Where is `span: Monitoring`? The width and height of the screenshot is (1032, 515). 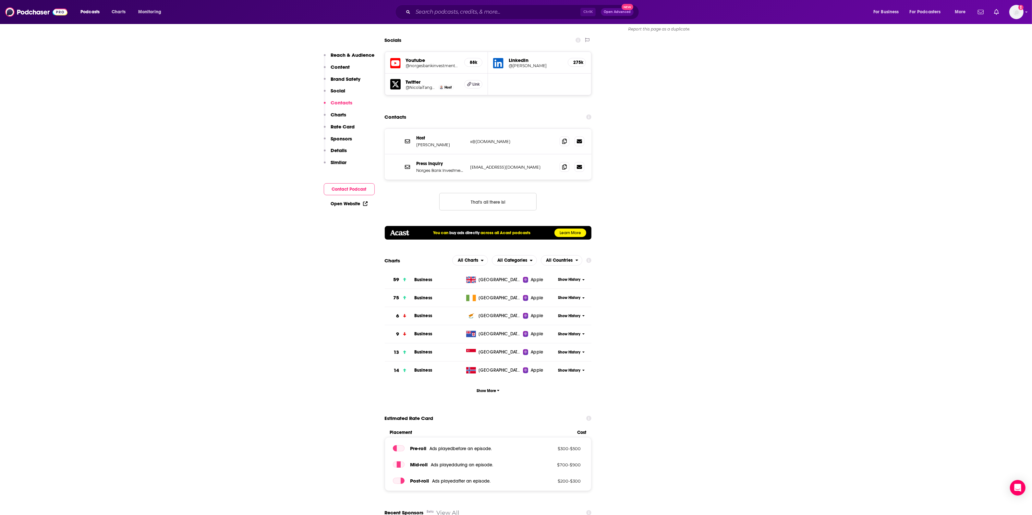 span: Monitoring is located at coordinates (150, 12).